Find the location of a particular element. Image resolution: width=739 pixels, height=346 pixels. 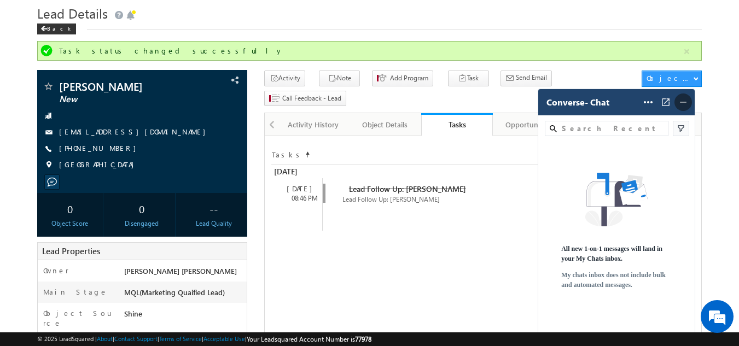

a: Contact Support is located at coordinates (136, 339).